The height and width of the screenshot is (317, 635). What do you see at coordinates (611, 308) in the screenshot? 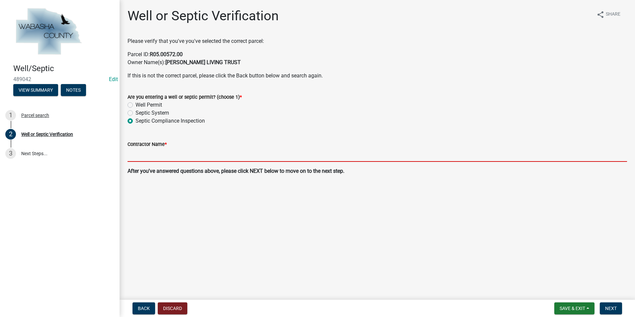
I see `span: Next` at bounding box center [611, 308].